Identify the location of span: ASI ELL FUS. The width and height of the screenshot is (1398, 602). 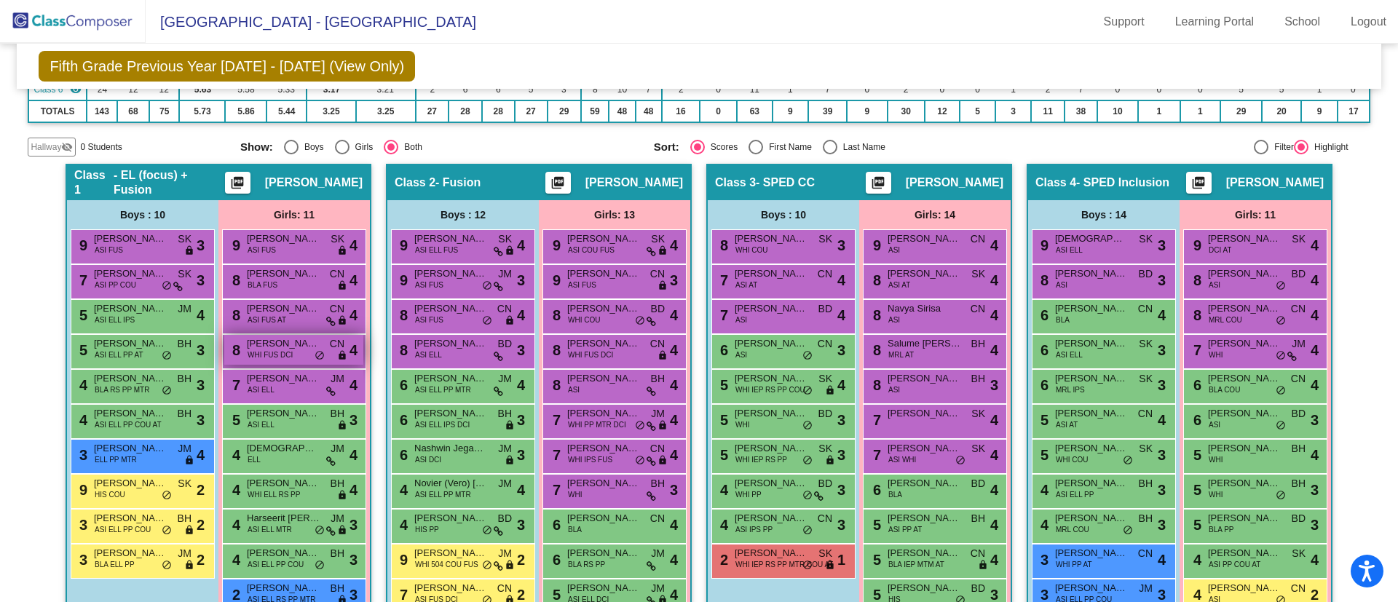
(436, 250).